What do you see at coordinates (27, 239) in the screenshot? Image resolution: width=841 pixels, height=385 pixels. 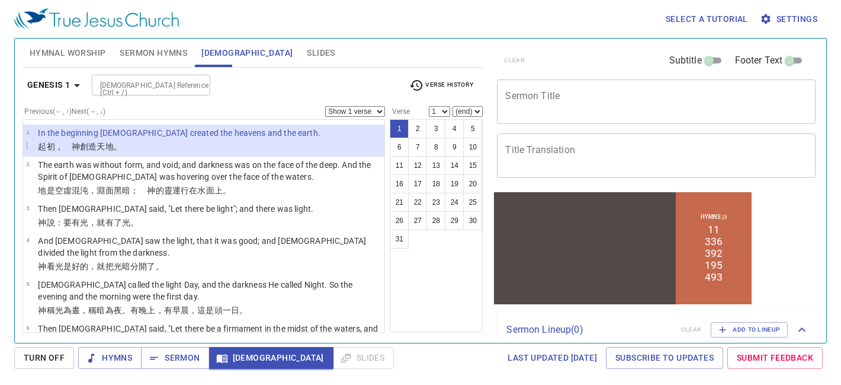 I see `span: 4` at bounding box center [27, 239].